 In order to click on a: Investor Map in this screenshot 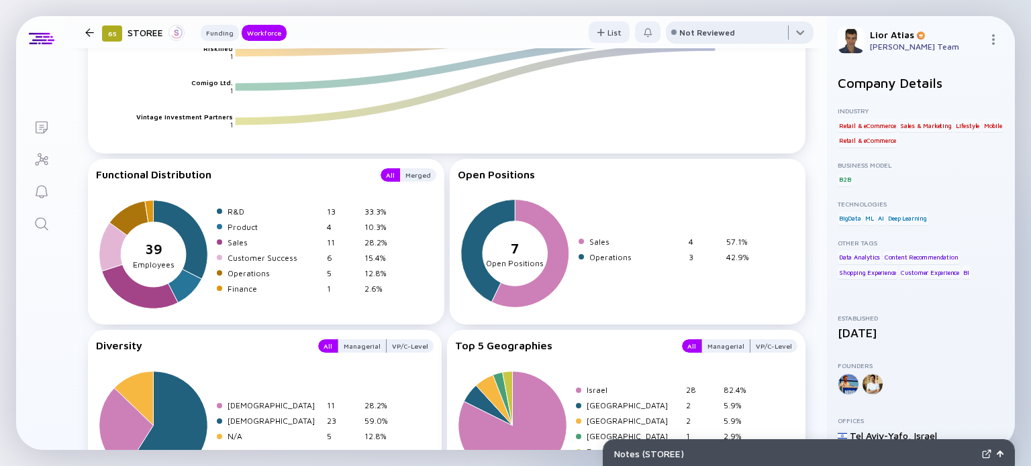, I will do `click(41, 158)`.